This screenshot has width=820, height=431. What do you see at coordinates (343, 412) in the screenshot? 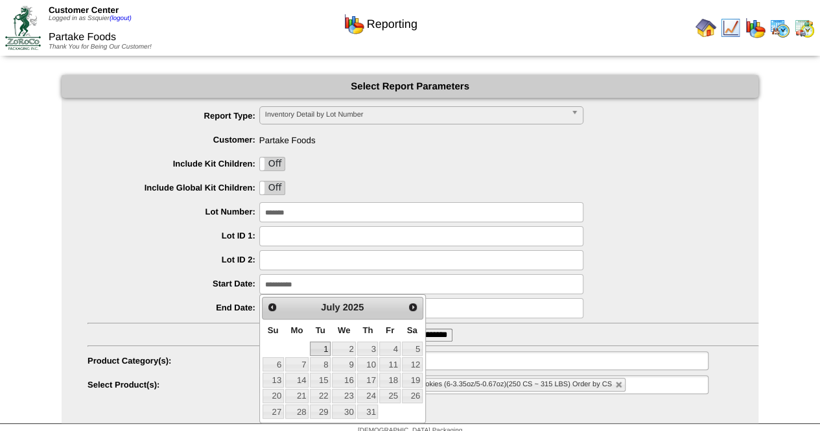
I see `a: 30` at bounding box center [343, 412].